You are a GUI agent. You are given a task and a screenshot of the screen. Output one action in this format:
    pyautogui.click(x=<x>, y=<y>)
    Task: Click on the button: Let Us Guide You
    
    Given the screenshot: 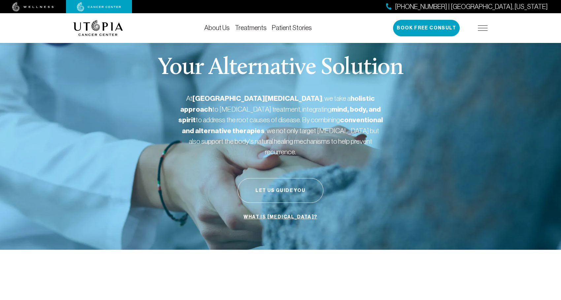 What is the action you would take?
    pyautogui.click(x=281, y=190)
    